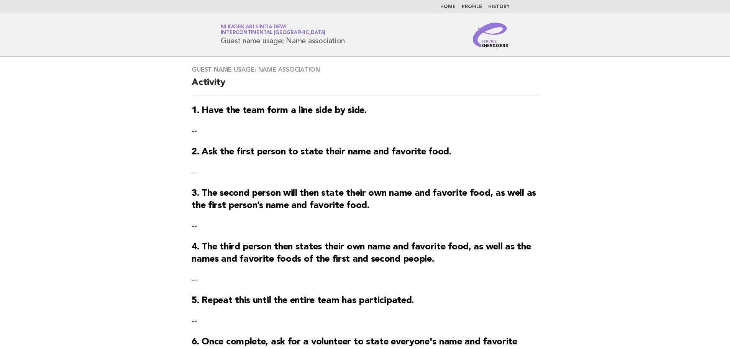 The image size is (730, 349). What do you see at coordinates (303, 301) in the screenshot?
I see `strong: 5. Repeat this until the entire team has participated.` at bounding box center [303, 301].